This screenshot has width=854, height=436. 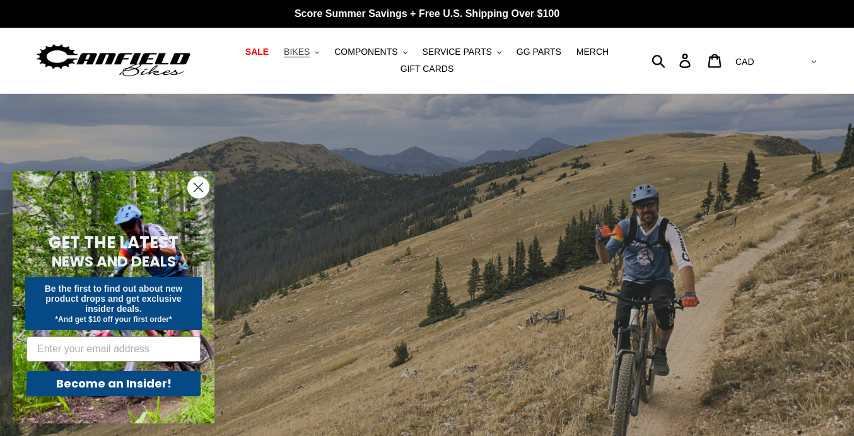 I want to click on span: GIFT CARDS, so click(x=427, y=69).